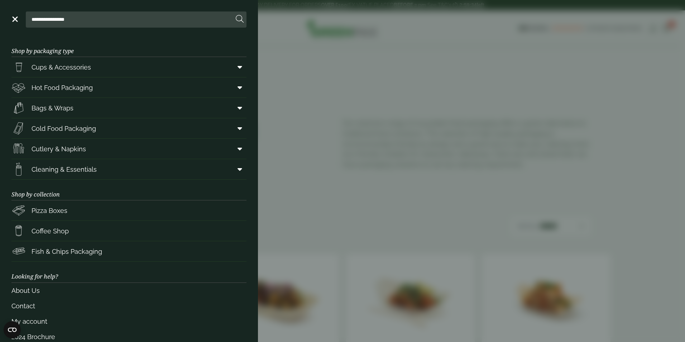 Image resolution: width=685 pixels, height=342 pixels. I want to click on span: Cleaning & Essentials, so click(64, 169).